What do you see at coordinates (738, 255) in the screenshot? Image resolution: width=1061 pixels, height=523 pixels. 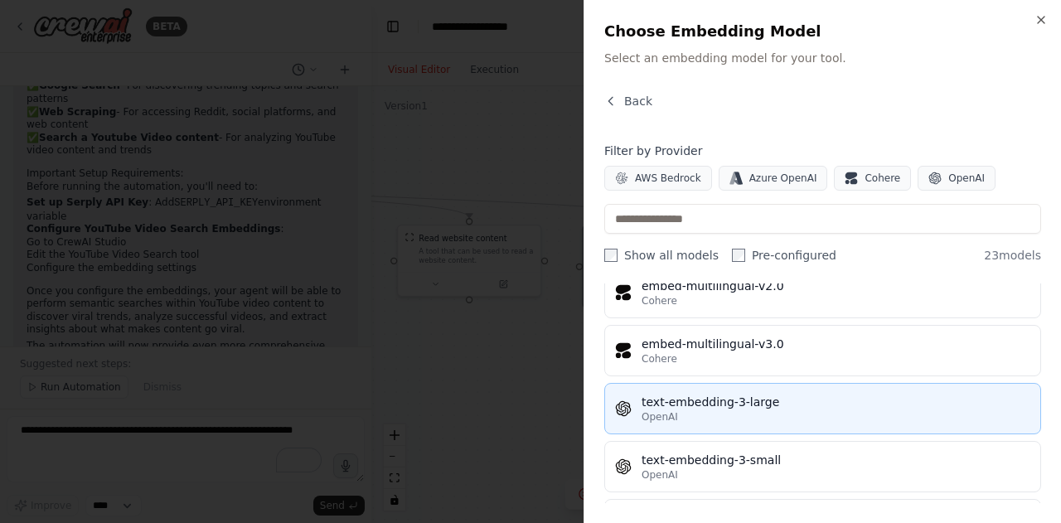 I see `input: Pre-configured` at bounding box center [738, 255].